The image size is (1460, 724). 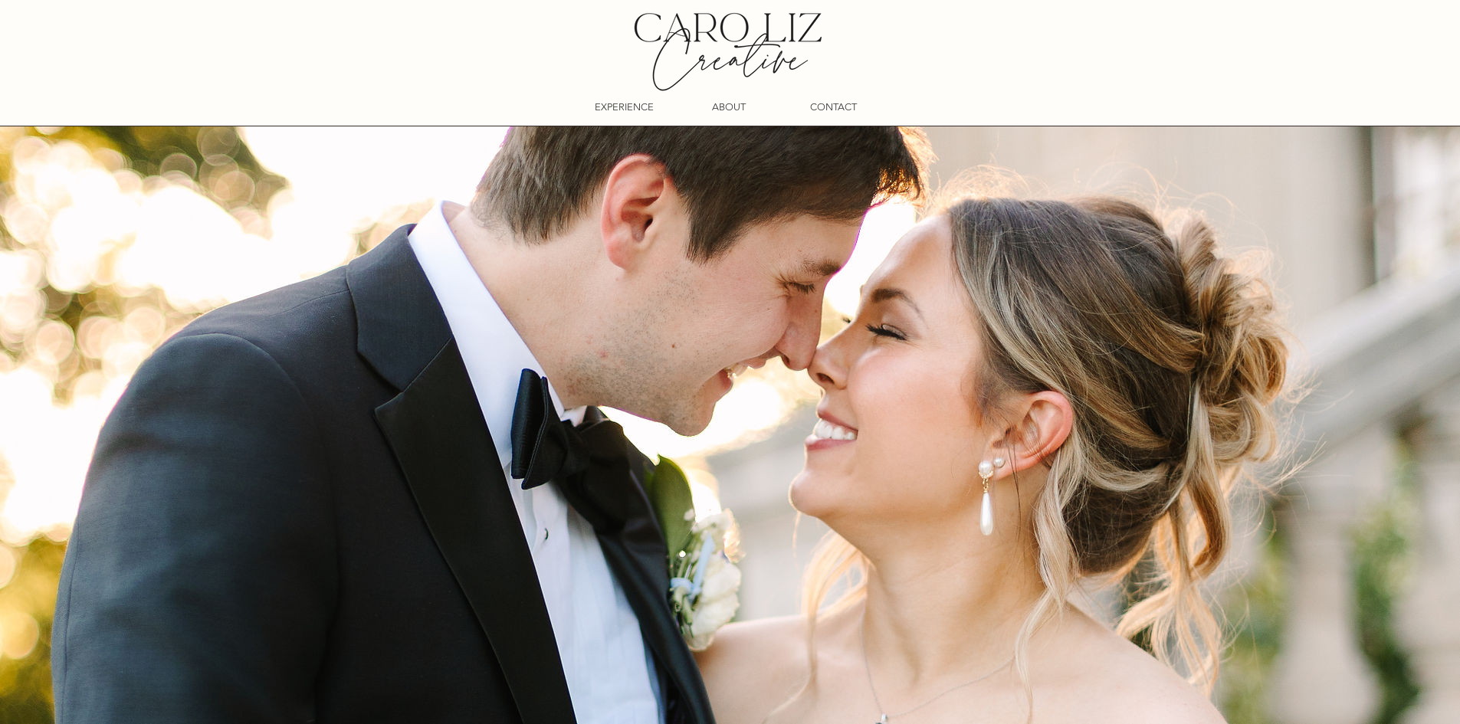 What do you see at coordinates (833, 107) in the screenshot?
I see `p: CONTACT` at bounding box center [833, 107].